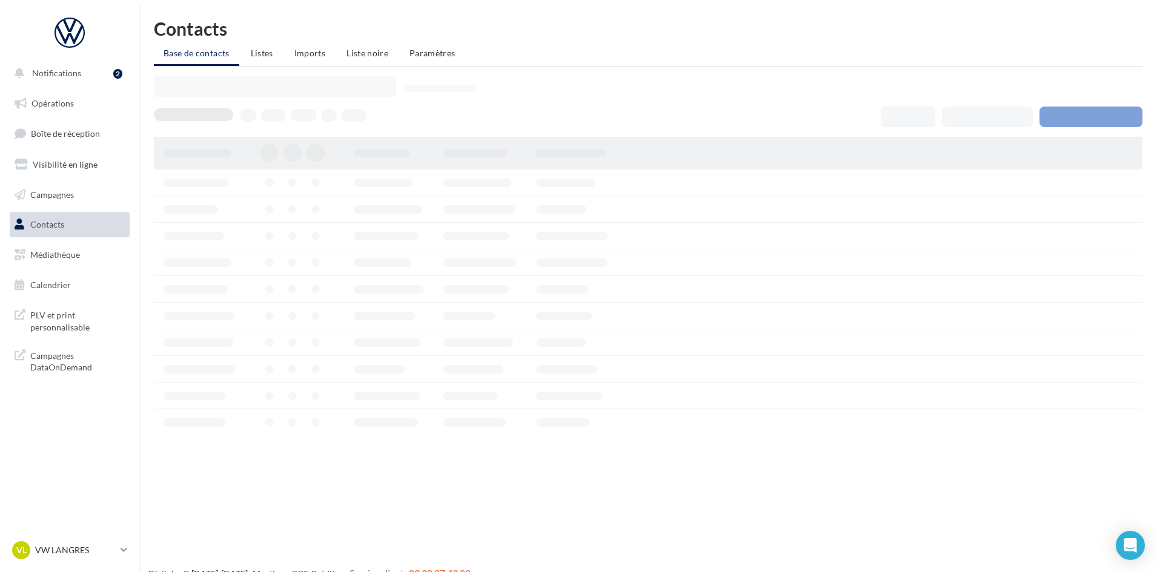 The image size is (1157, 572). I want to click on span: Paramètres, so click(433, 53).